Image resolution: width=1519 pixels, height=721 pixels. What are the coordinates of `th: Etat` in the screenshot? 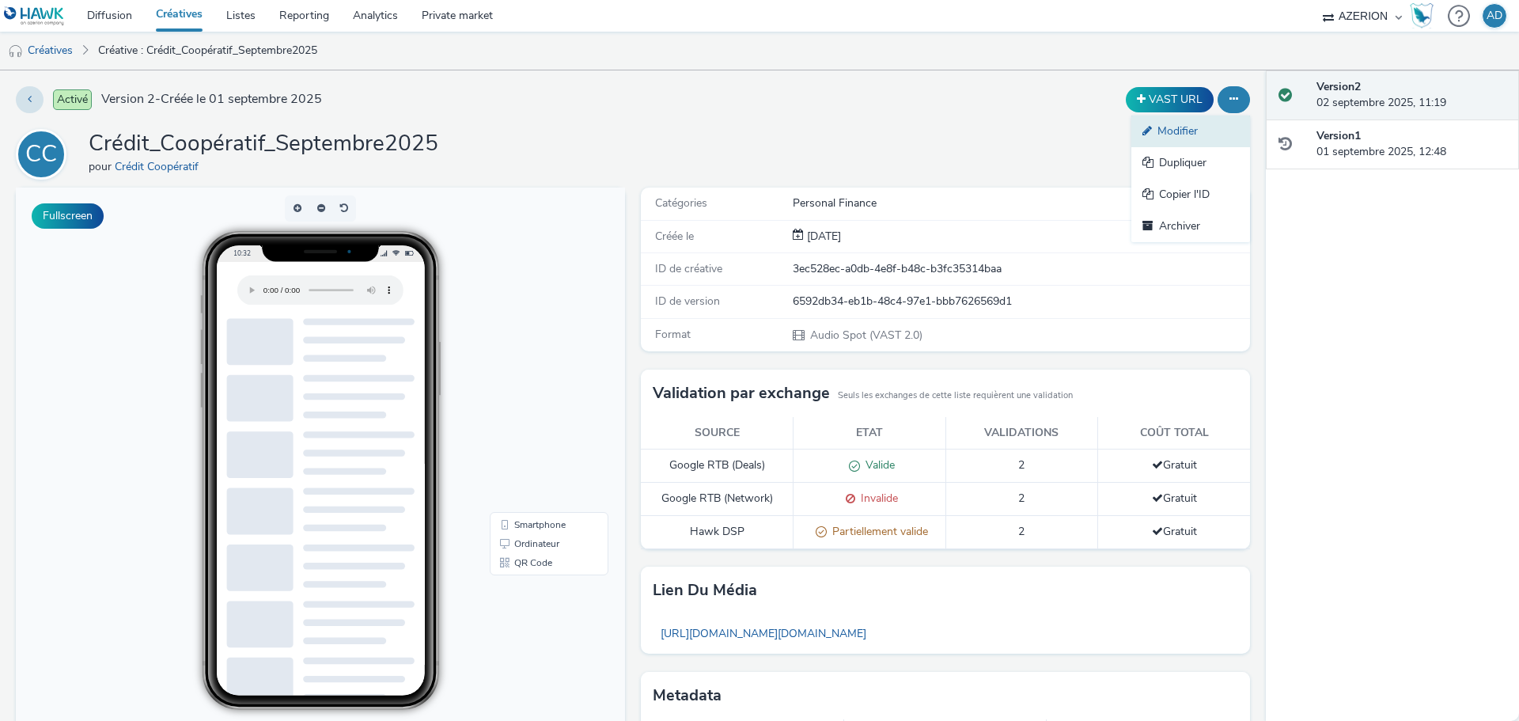 It's located at (869, 433).